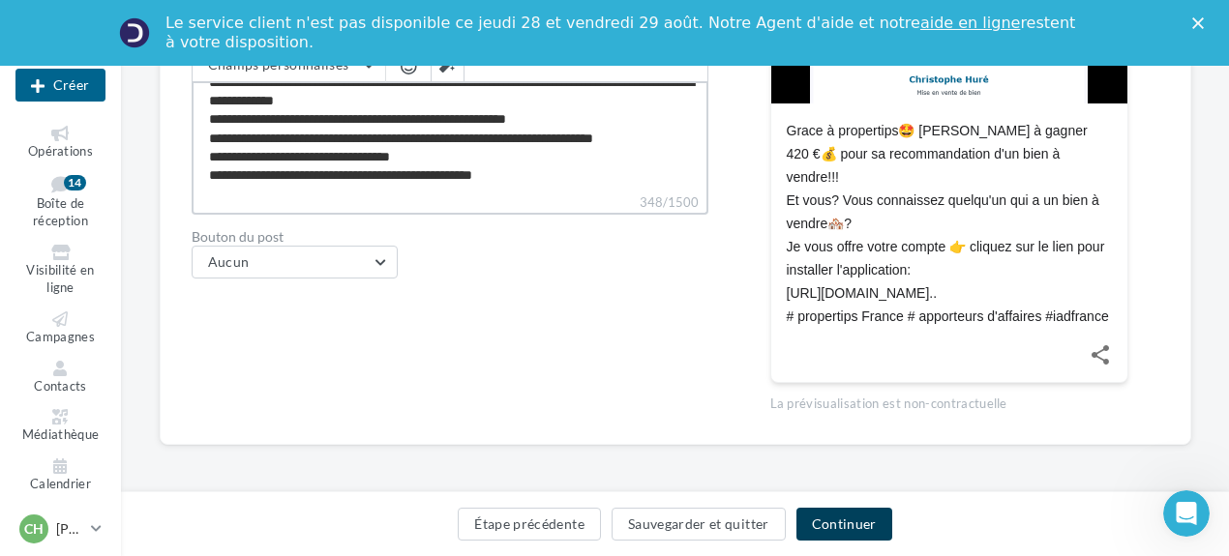 This screenshot has width=1229, height=556. What do you see at coordinates (60, 85) in the screenshot?
I see `div: Nouvelle campagne` at bounding box center [60, 85].